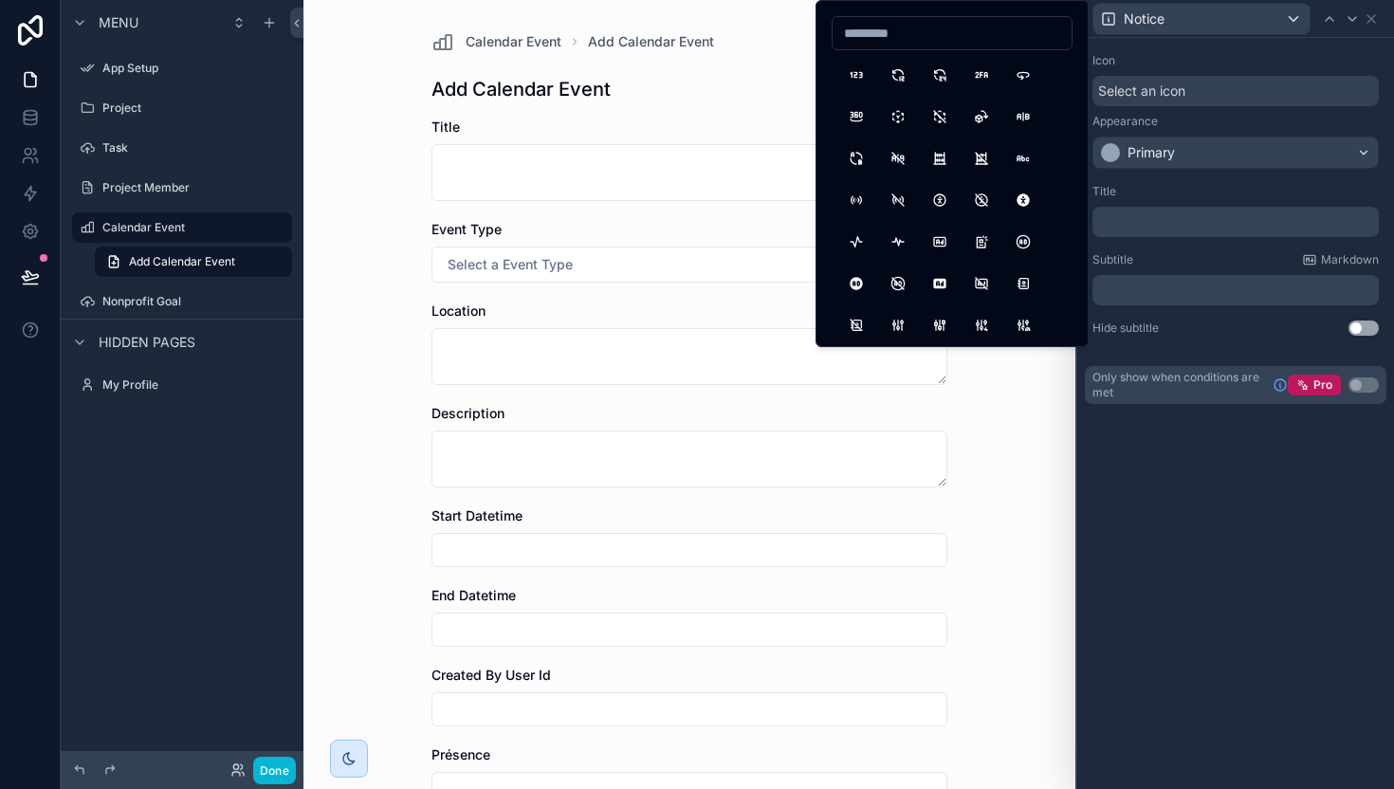 Image resolution: width=1394 pixels, height=789 pixels. Describe the element at coordinates (940, 242) in the screenshot. I see `button: Ad` at that location.